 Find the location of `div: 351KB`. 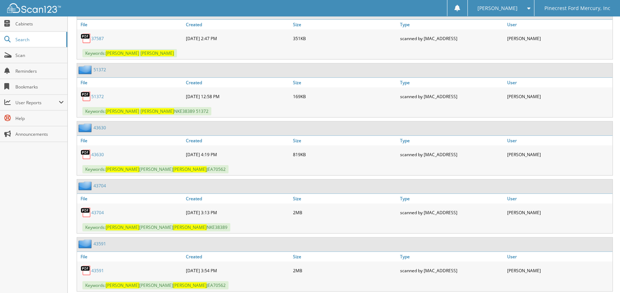

div: 351KB is located at coordinates (345, 38).